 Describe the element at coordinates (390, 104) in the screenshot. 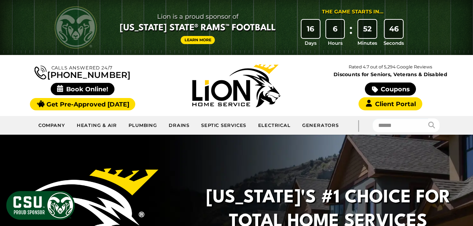

I see `a: Client Portal` at that location.